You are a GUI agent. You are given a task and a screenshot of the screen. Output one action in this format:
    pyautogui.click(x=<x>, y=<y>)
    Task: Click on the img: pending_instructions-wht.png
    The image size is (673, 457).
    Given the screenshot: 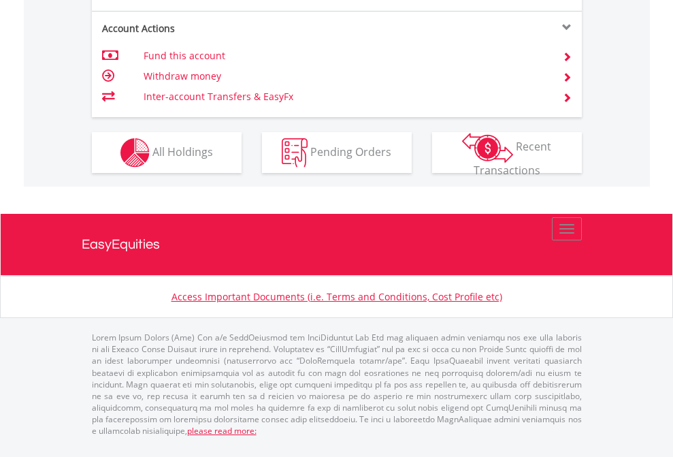 What is the action you would take?
    pyautogui.click(x=295, y=152)
    